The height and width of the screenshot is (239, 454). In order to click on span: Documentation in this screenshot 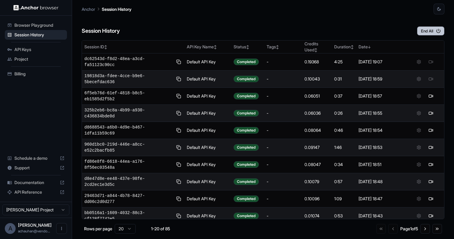, I will do `click(36, 183)`.